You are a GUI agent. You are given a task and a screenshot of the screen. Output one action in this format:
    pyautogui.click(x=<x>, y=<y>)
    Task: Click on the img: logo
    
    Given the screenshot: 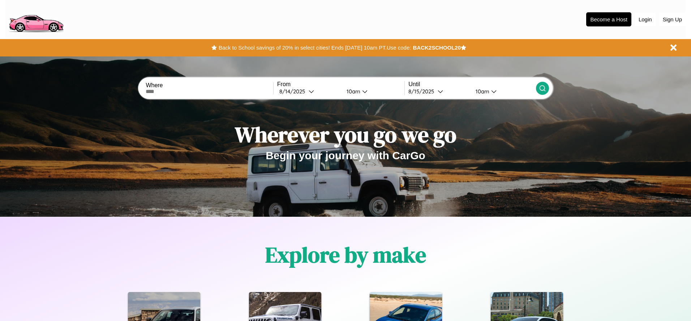 What is the action you would take?
    pyautogui.click(x=36, y=19)
    